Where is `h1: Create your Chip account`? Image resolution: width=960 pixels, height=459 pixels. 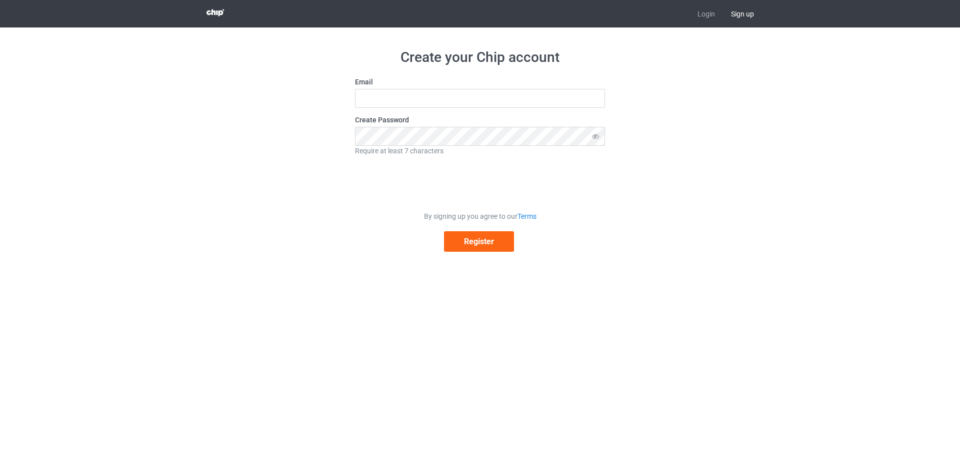
h1: Create your Chip account is located at coordinates (480, 57).